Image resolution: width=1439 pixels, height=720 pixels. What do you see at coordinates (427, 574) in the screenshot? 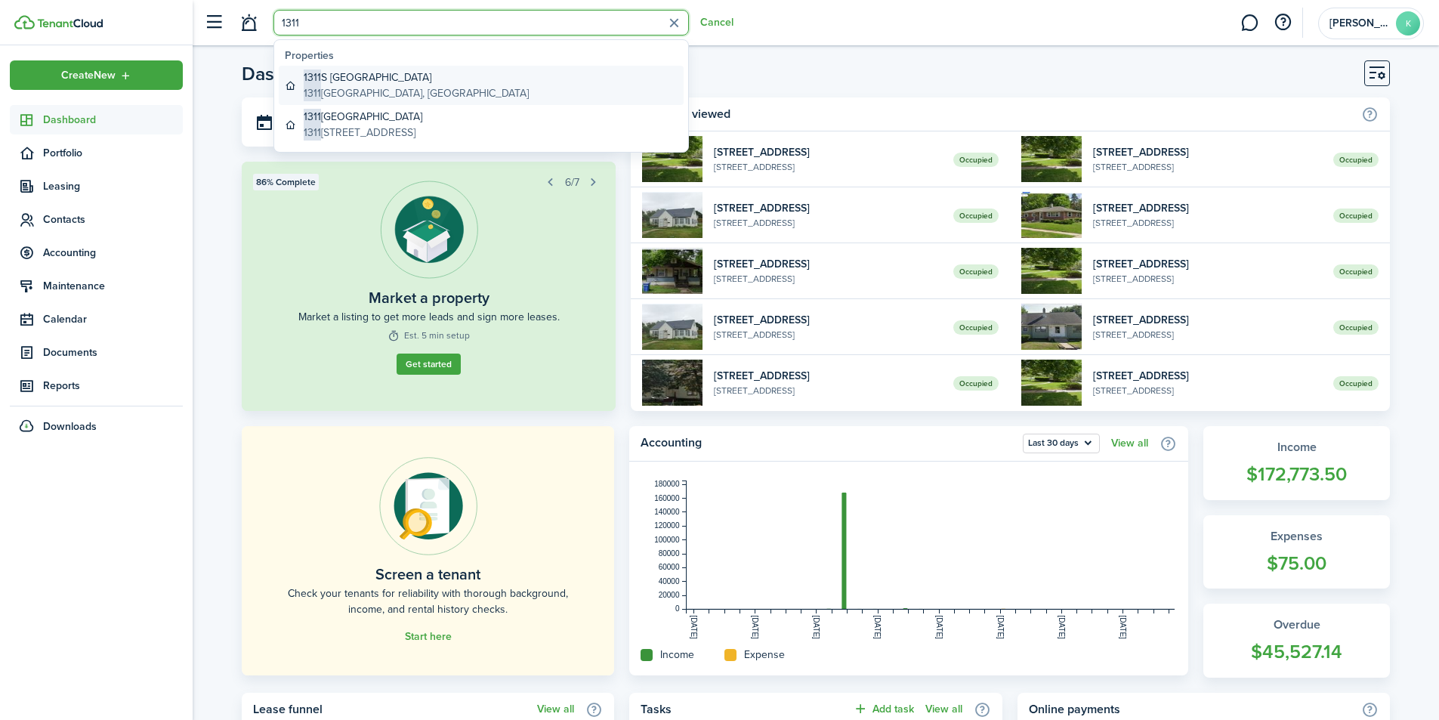
I see `home-placeholder-title: Screen a tenant` at bounding box center [427, 574].